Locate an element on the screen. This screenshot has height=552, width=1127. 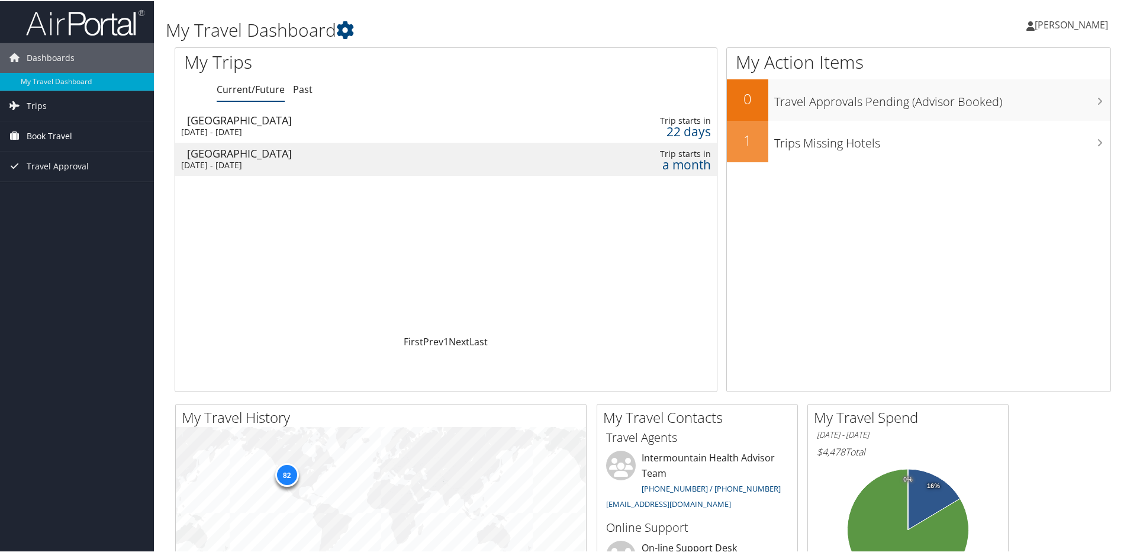
h2: 0 is located at coordinates (747, 98).